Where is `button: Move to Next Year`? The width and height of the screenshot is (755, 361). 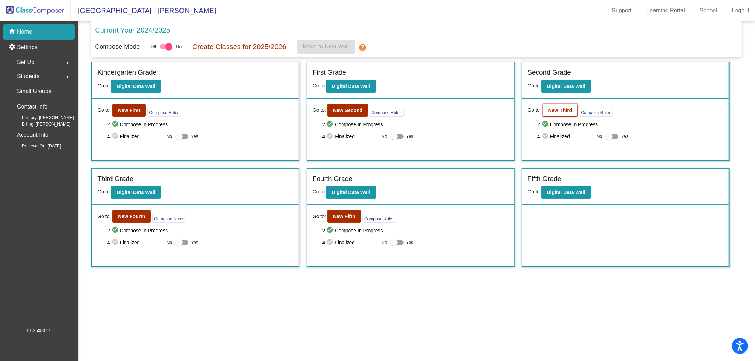
button: Move to Next Year is located at coordinates (326, 47).